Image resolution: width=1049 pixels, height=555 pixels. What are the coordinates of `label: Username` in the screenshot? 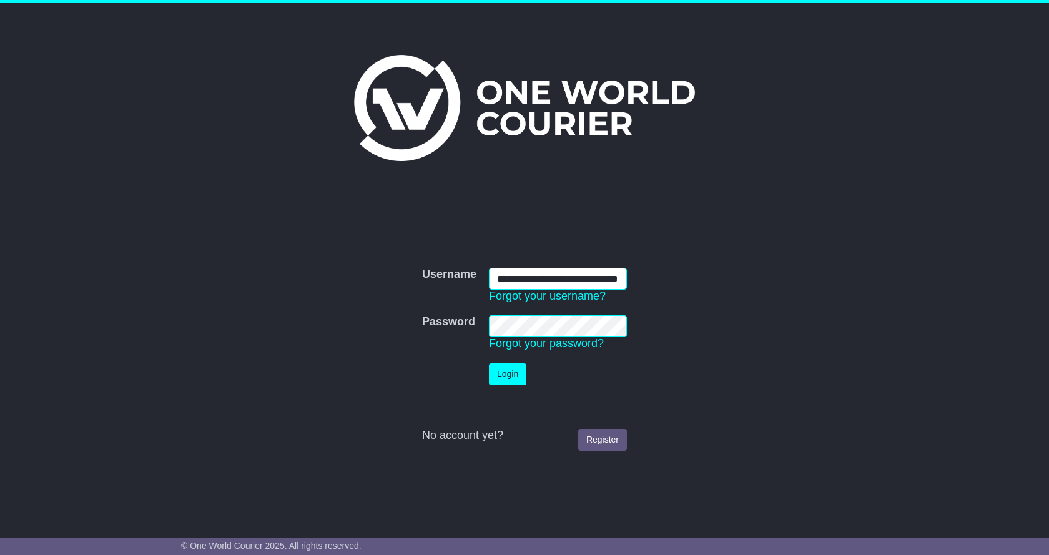 It's located at (449, 275).